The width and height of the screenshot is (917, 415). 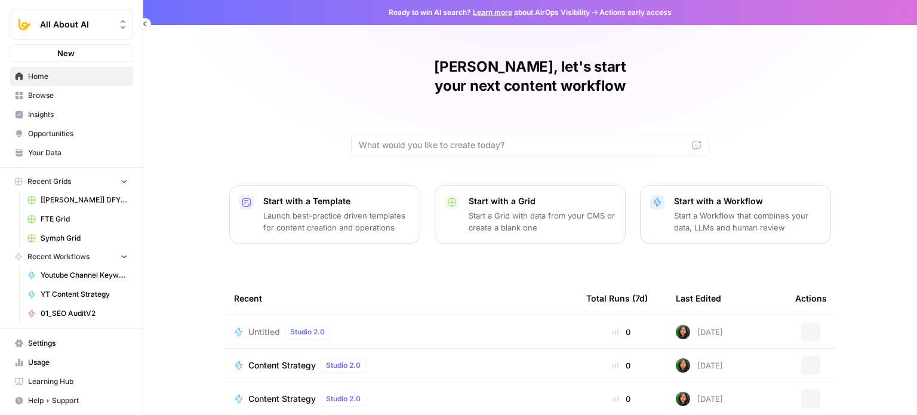 I want to click on span: YT Content Strategy, so click(x=84, y=294).